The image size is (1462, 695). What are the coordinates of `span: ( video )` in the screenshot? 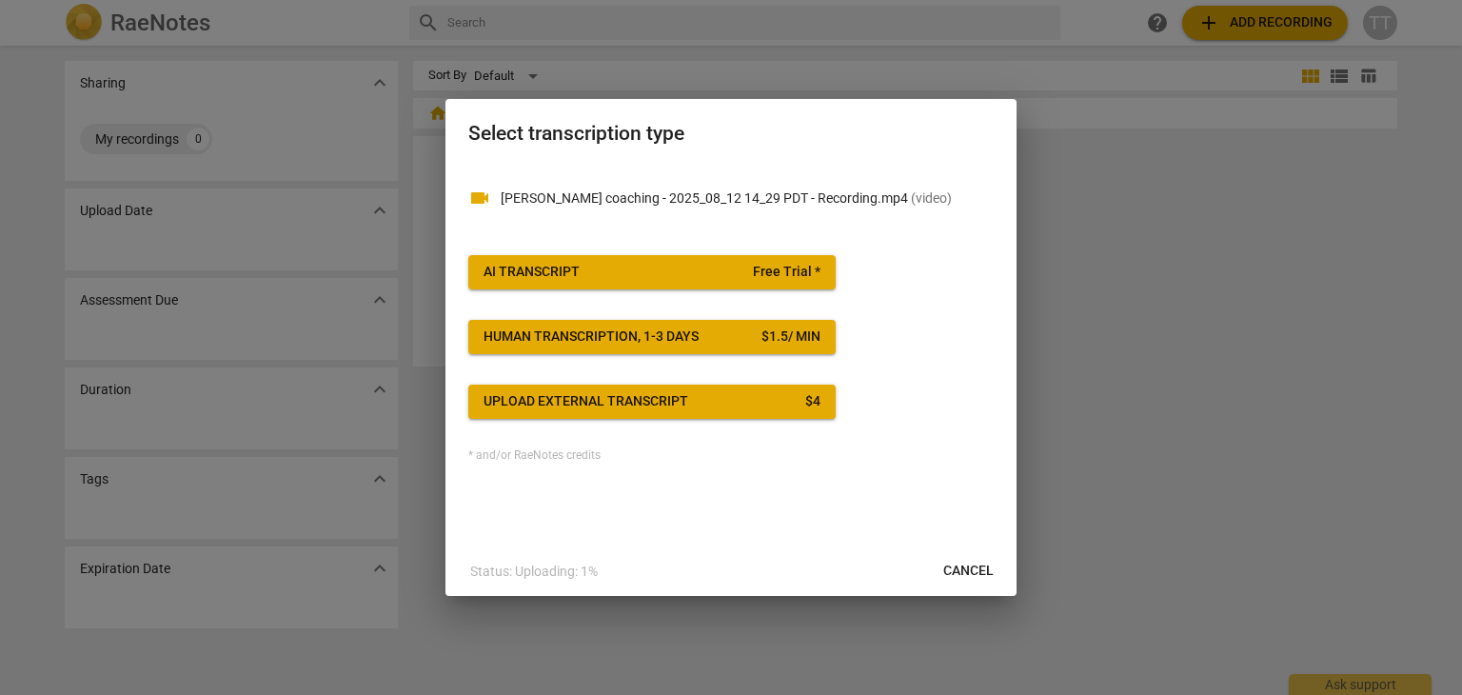 It's located at (931, 198).